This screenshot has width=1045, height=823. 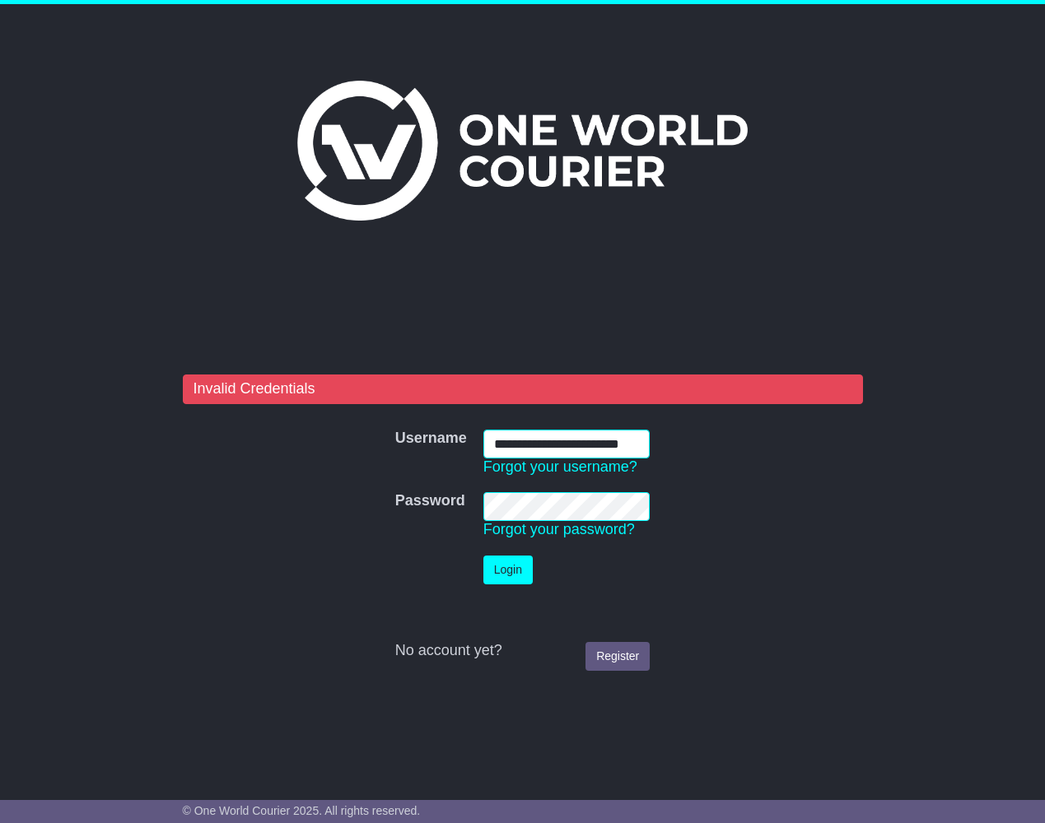 I want to click on a: Register, so click(x=618, y=656).